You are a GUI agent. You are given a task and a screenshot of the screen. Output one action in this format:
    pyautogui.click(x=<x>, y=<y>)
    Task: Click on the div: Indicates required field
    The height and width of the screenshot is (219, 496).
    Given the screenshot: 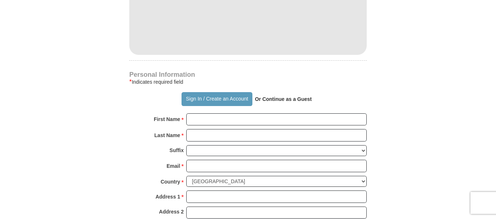 What is the action you would take?
    pyautogui.click(x=248, y=82)
    